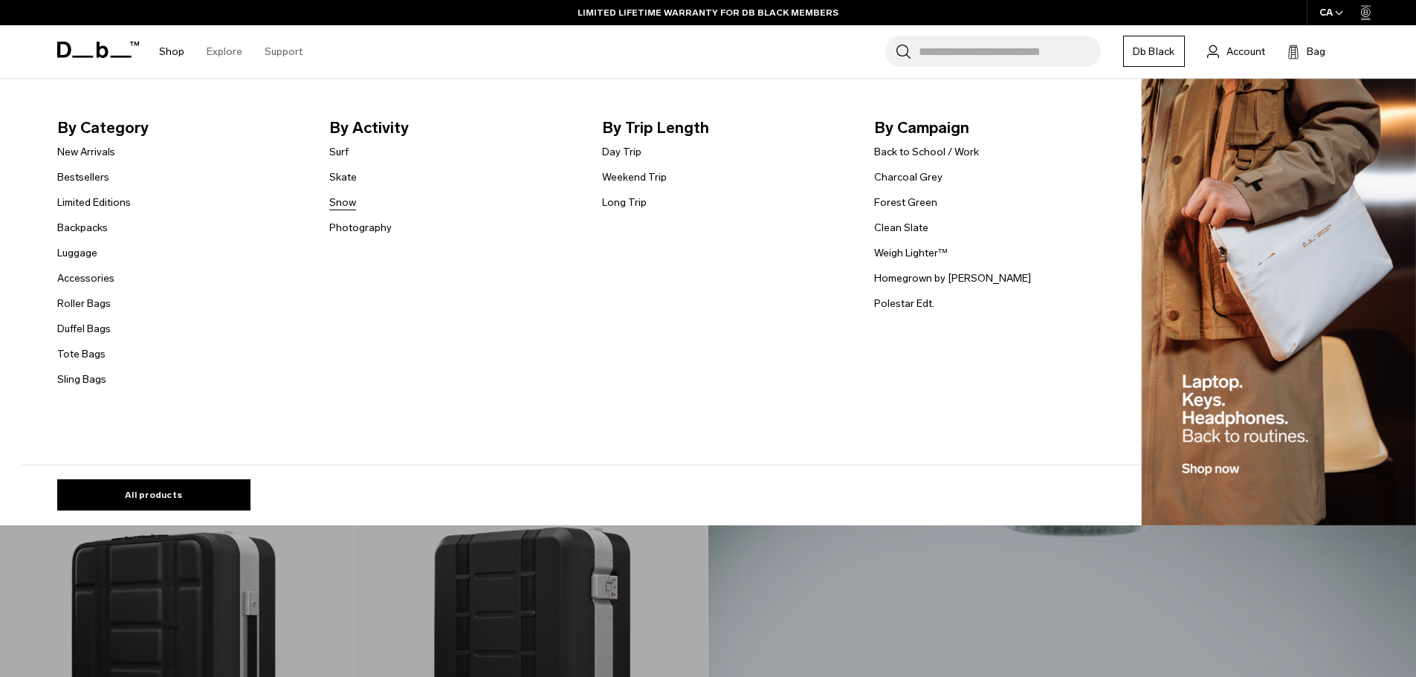  I want to click on span: By Trip Length, so click(726, 128).